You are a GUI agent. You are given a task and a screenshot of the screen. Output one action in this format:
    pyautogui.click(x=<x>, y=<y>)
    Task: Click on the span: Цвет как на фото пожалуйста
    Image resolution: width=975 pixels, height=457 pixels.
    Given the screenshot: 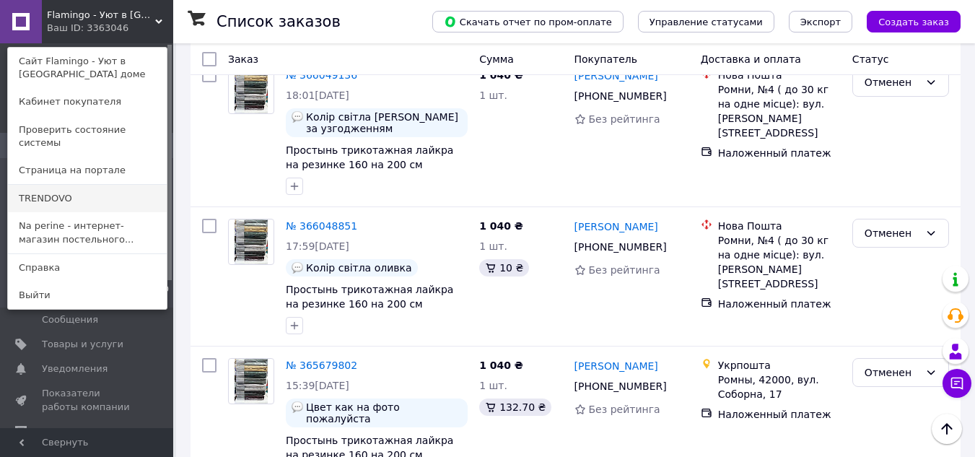 What is the action you would take?
    pyautogui.click(x=384, y=413)
    